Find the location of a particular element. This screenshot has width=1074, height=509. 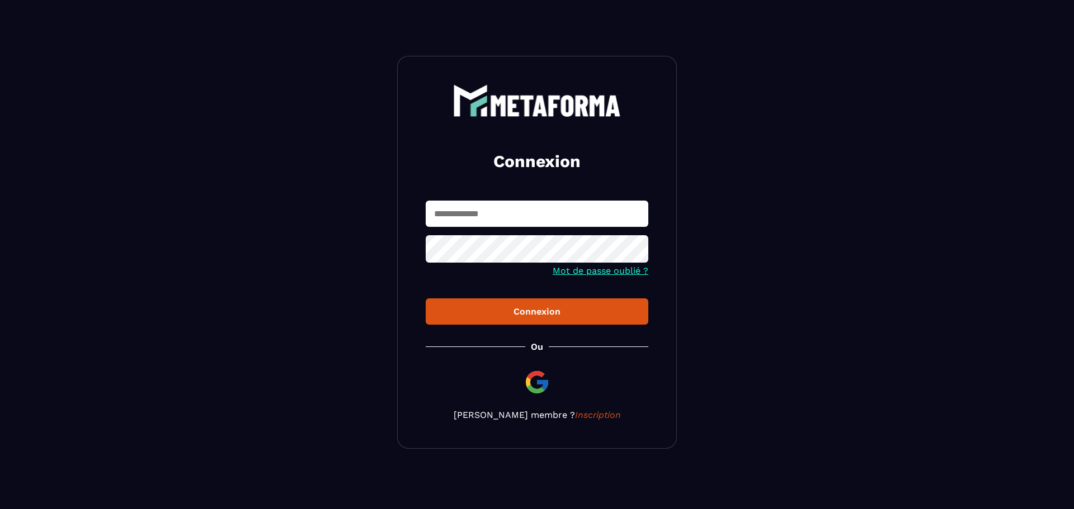

a: Inscription is located at coordinates (598, 415).